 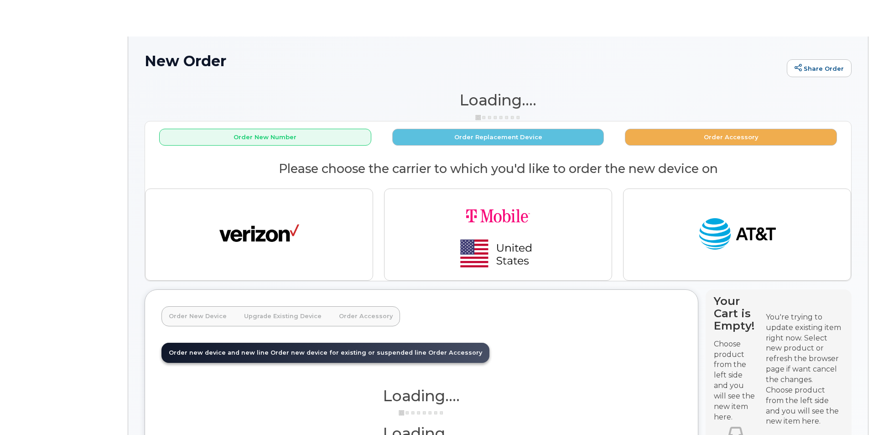 What do you see at coordinates (498, 169) in the screenshot?
I see `h2: Please choose the carrier to which you'd like to order the new device on` at bounding box center [498, 169].